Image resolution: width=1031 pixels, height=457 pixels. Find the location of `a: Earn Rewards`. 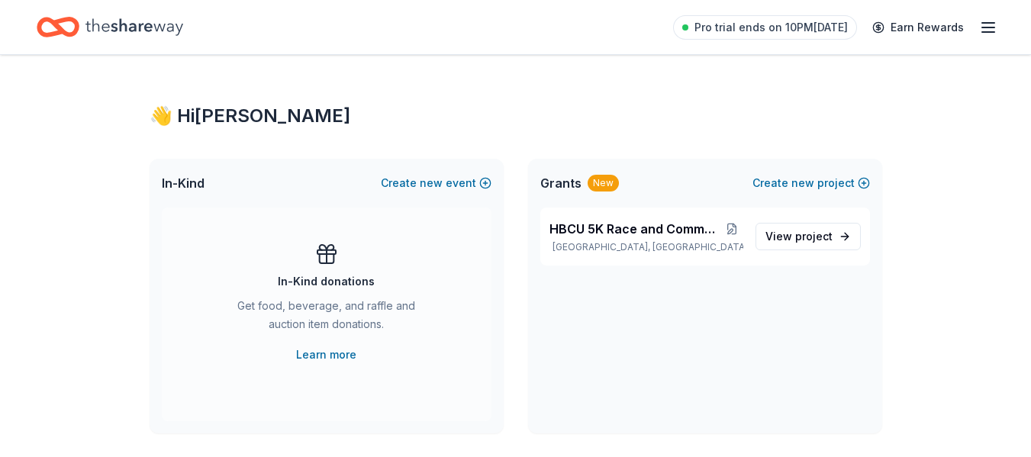

a: Earn Rewards is located at coordinates (918, 27).